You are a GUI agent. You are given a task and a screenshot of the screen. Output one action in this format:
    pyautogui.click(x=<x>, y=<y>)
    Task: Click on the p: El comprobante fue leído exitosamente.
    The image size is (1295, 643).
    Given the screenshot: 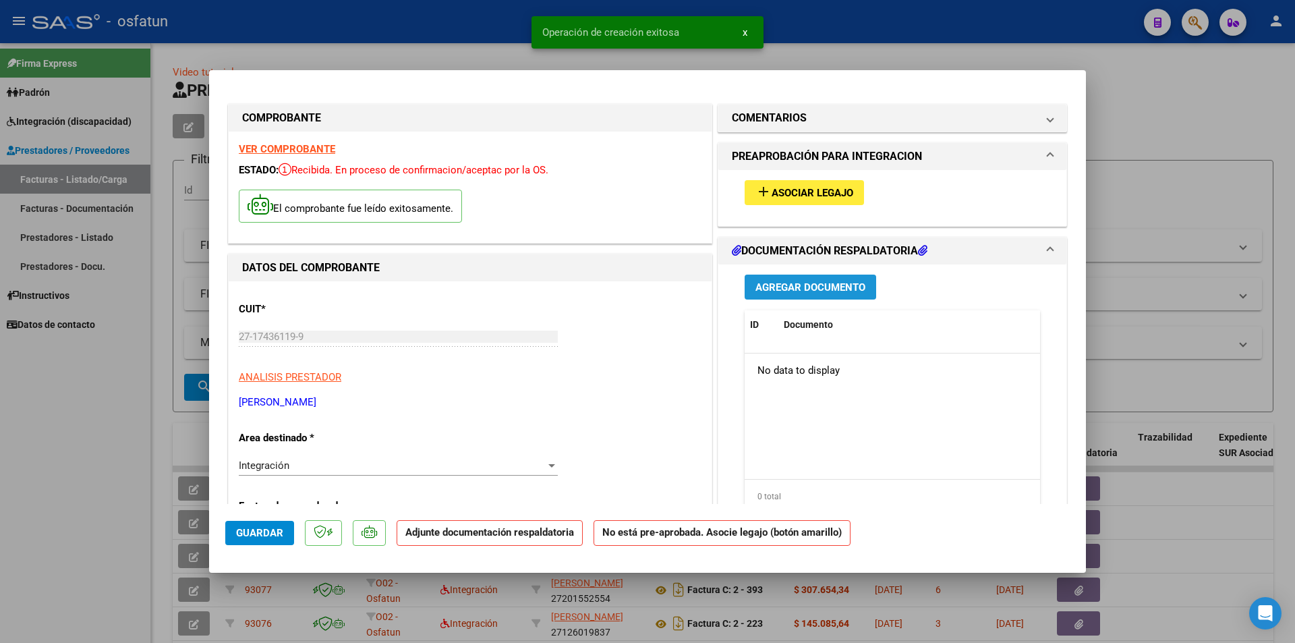 What is the action you would take?
    pyautogui.click(x=350, y=206)
    